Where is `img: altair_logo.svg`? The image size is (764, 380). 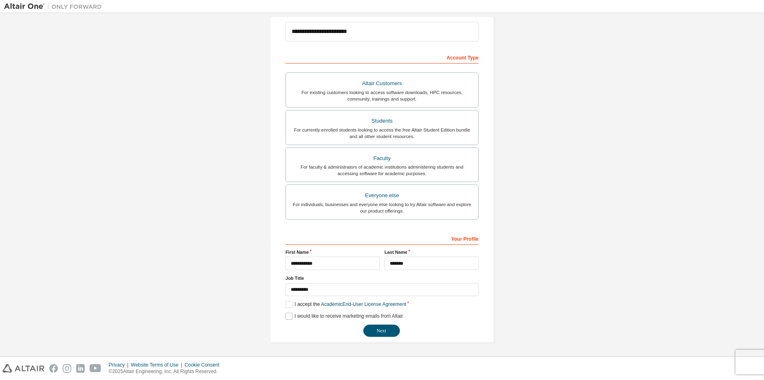
img: altair_logo.svg is located at coordinates (23, 368).